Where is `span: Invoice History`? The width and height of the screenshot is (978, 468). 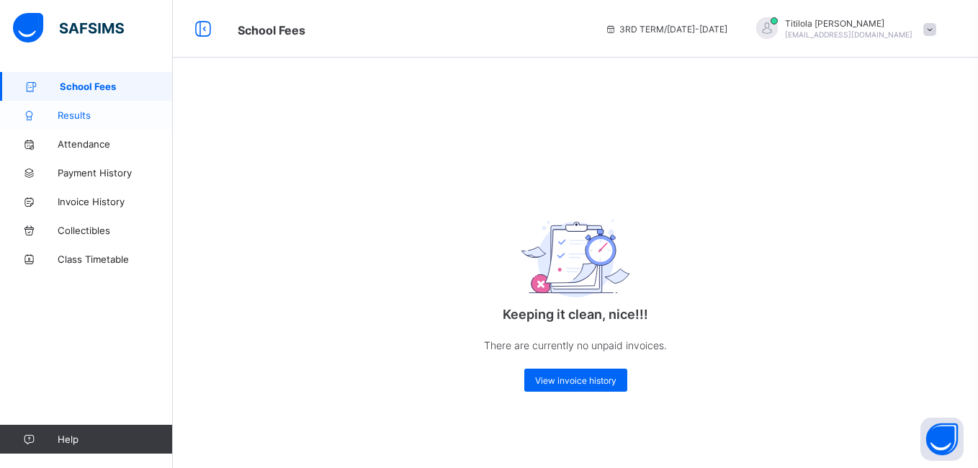 span: Invoice History is located at coordinates (115, 202).